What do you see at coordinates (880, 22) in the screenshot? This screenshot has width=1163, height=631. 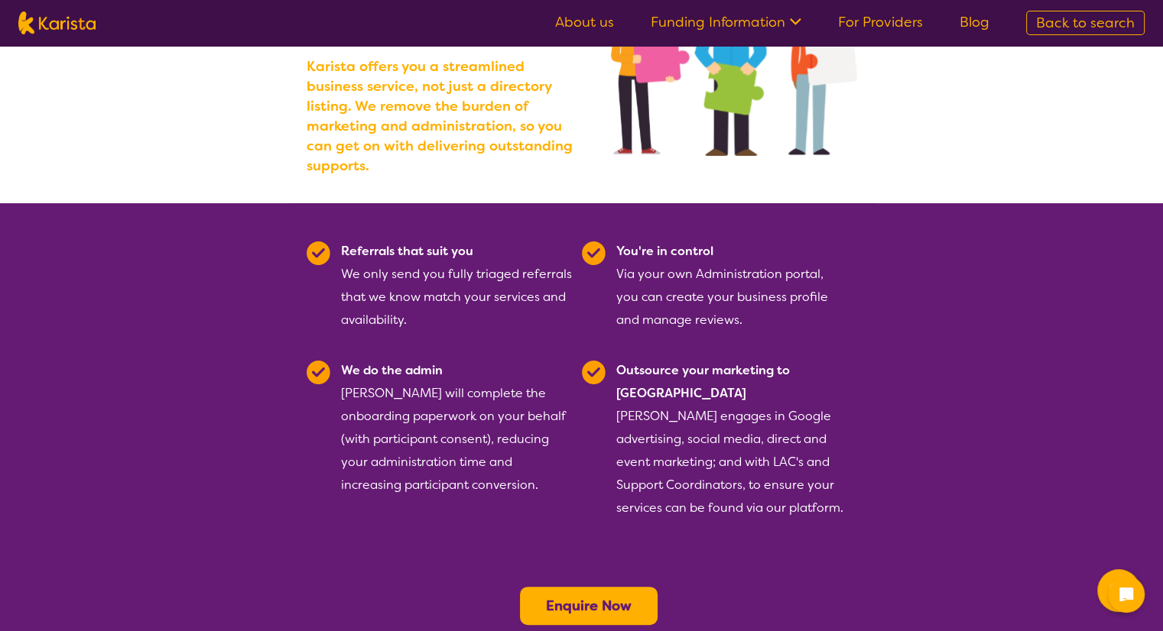 I see `a: For Providers` at bounding box center [880, 22].